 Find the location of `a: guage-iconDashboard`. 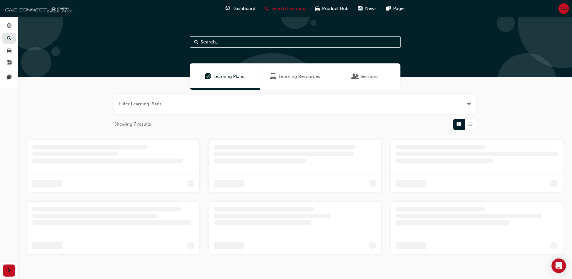

a: guage-iconDashboard is located at coordinates (240, 8).